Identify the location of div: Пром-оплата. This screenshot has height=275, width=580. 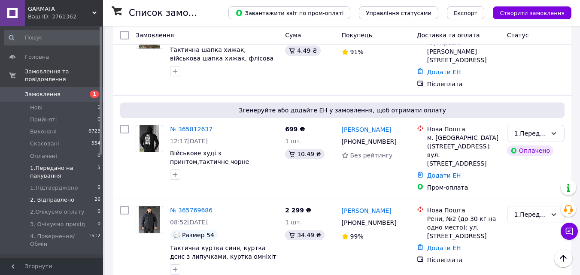
(463, 187).